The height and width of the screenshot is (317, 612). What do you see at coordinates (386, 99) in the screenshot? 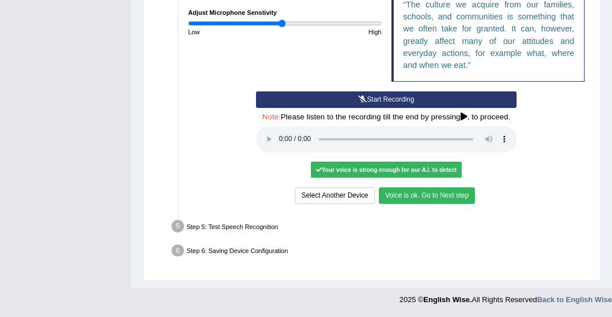
I see `button: Start Recording` at bounding box center [386, 99].